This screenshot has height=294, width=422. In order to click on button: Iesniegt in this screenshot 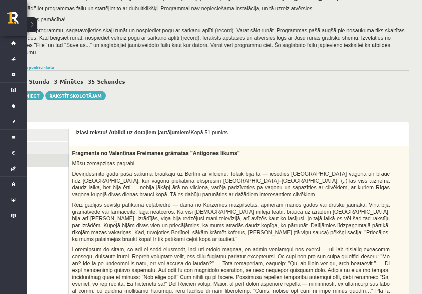, I will do `click(29, 96)`.